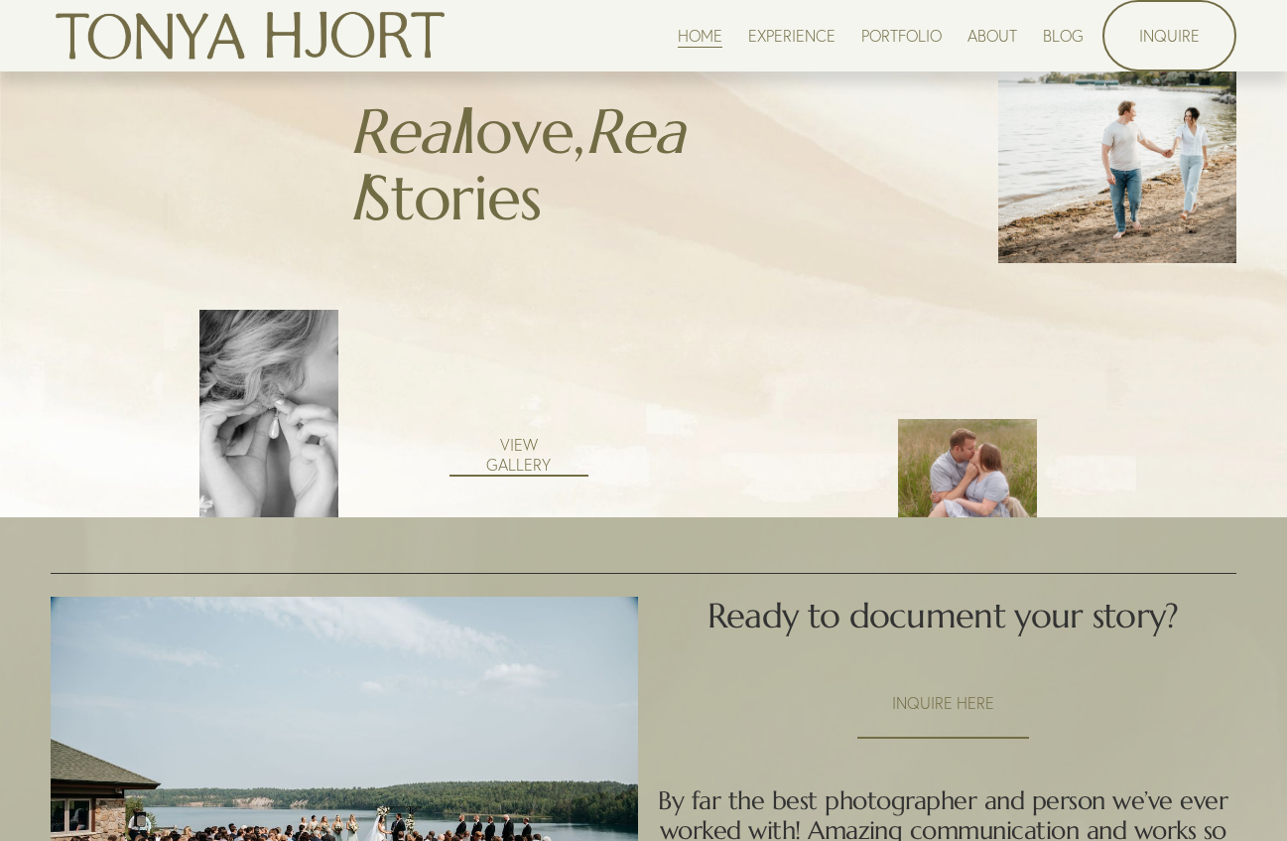 The image size is (1287, 841). What do you see at coordinates (792, 35) in the screenshot?
I see `a: EXPERIENCE` at bounding box center [792, 35].